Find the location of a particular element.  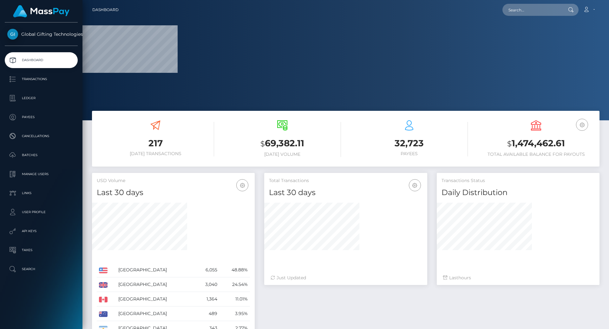

p: Cancellations is located at coordinates (41, 136).